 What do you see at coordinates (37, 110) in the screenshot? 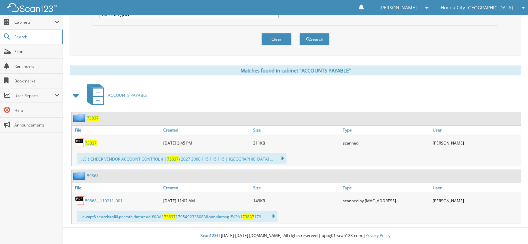
I see `span: Help` at bounding box center [37, 110].